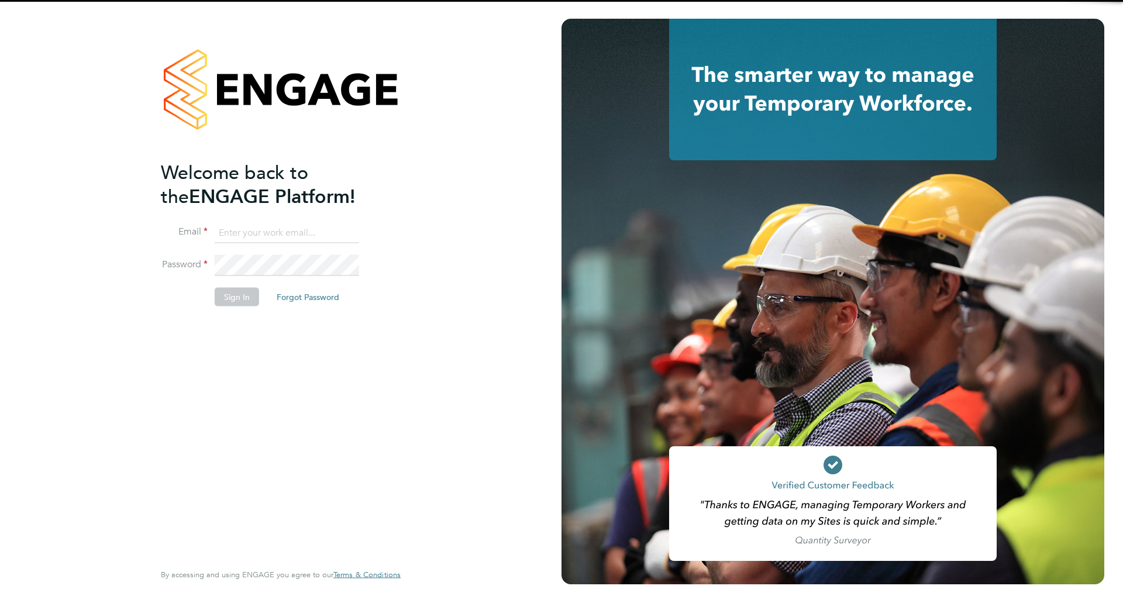 The width and height of the screenshot is (1123, 603). What do you see at coordinates (281, 574) in the screenshot?
I see `span: By accessing and using ENGAGE you agree to our` at bounding box center [281, 574].